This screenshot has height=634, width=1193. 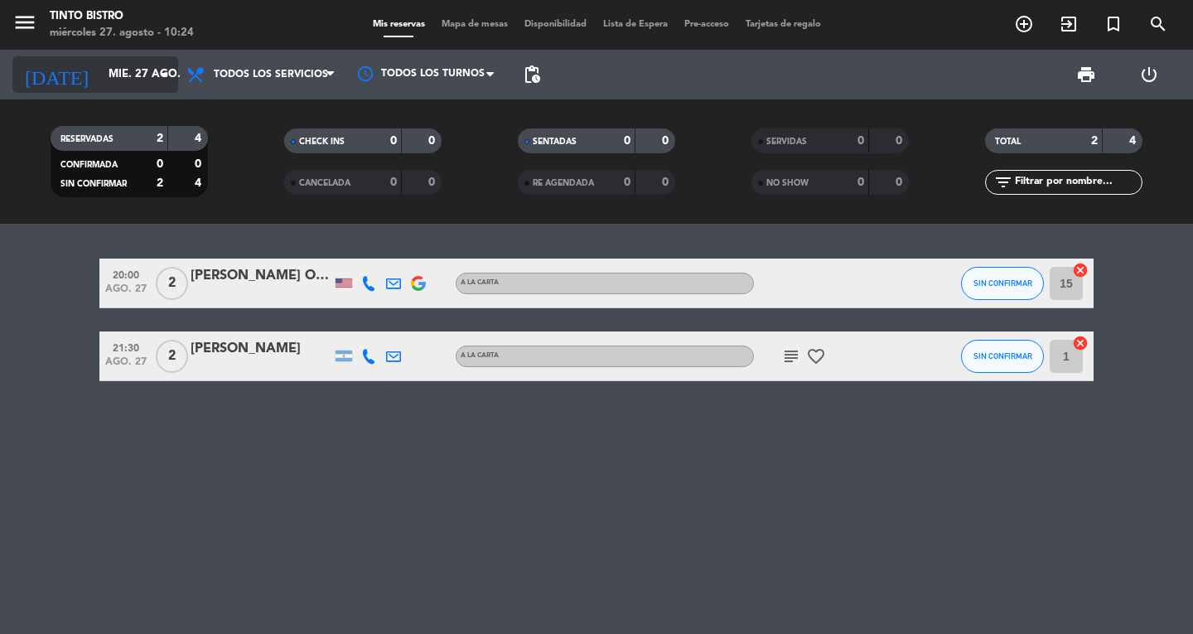 What do you see at coordinates (1003, 182) in the screenshot?
I see `i: filter_list` at bounding box center [1003, 182].